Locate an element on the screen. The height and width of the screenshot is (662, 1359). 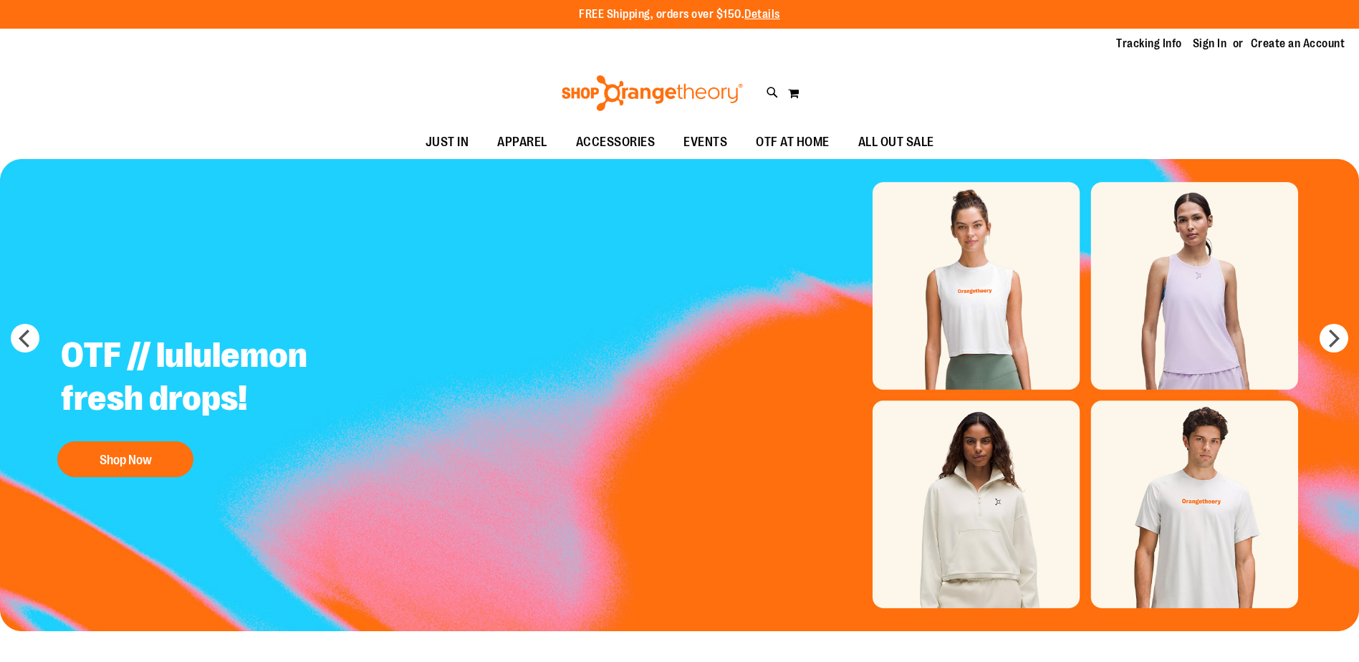
a: Sign In is located at coordinates (1210, 44).